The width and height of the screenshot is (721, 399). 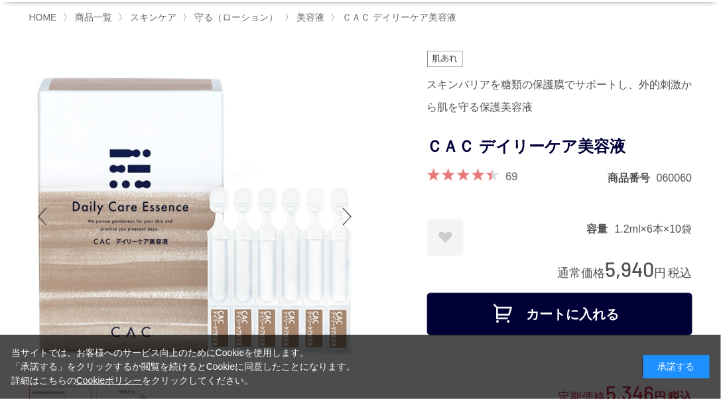 What do you see at coordinates (674, 178) in the screenshot?
I see `dd: 060060` at bounding box center [674, 178].